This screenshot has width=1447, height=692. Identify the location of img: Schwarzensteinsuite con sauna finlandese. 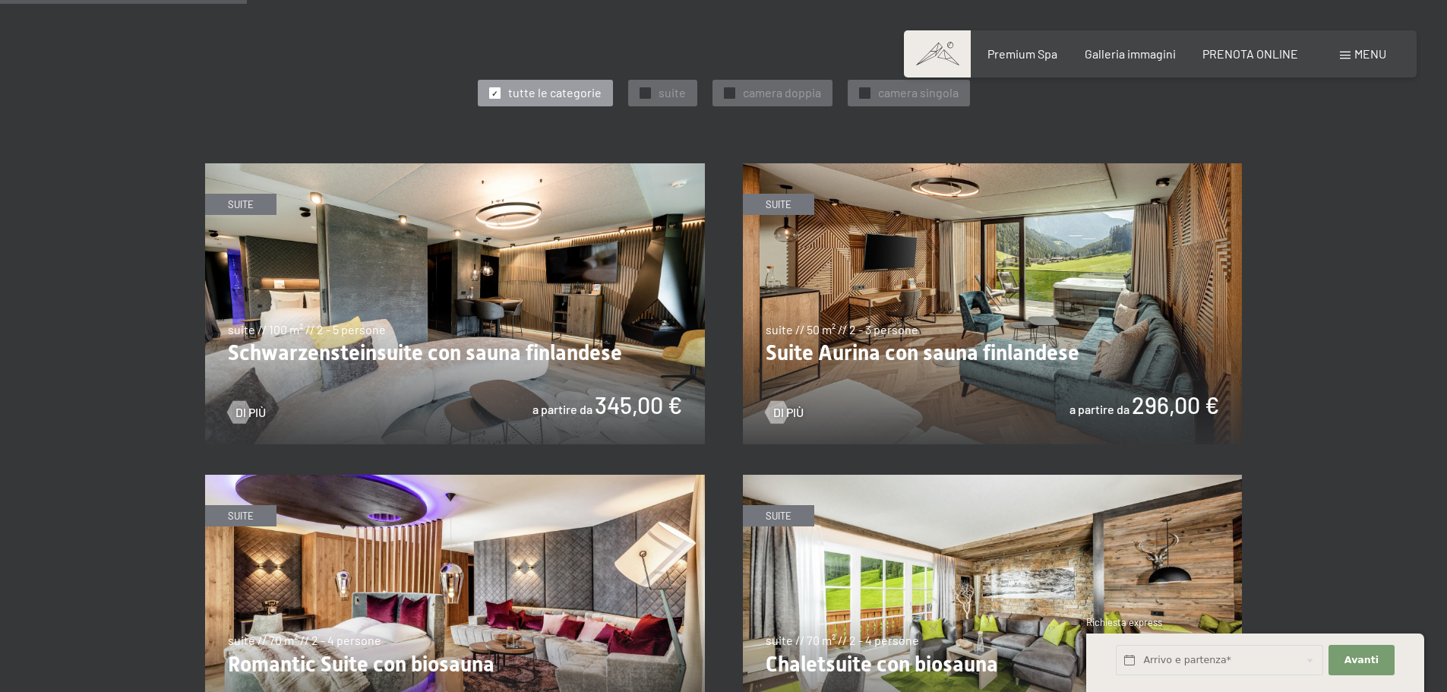
(455, 304).